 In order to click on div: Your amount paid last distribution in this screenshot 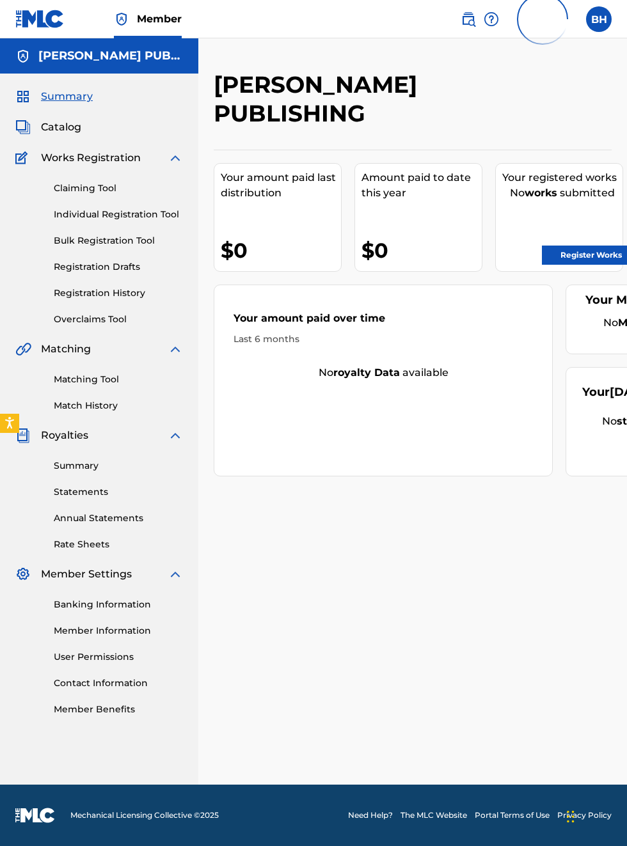, I will do `click(281, 186)`.